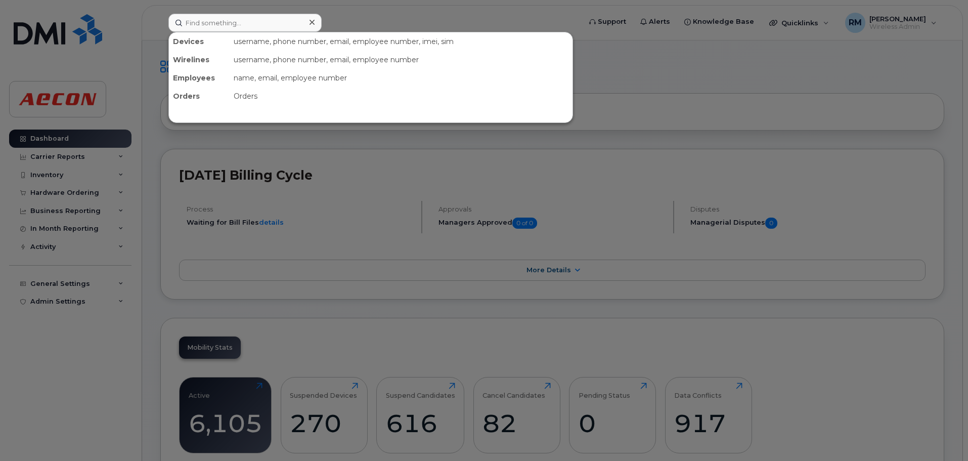 The height and width of the screenshot is (461, 968). What do you see at coordinates (199, 41) in the screenshot?
I see `div: Devices` at bounding box center [199, 41].